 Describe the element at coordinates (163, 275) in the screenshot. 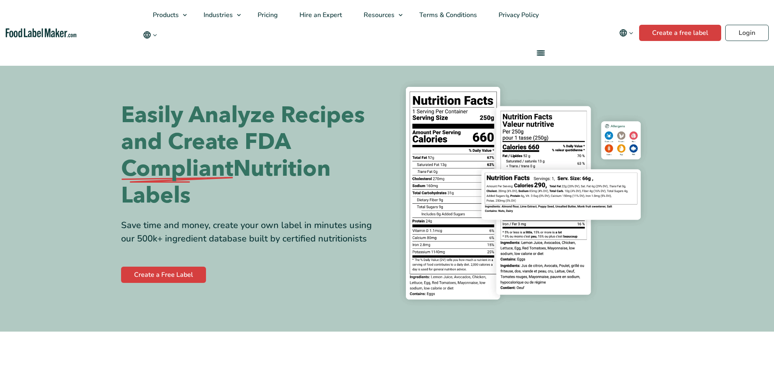

I see `a: Create a Free Label` at that location.